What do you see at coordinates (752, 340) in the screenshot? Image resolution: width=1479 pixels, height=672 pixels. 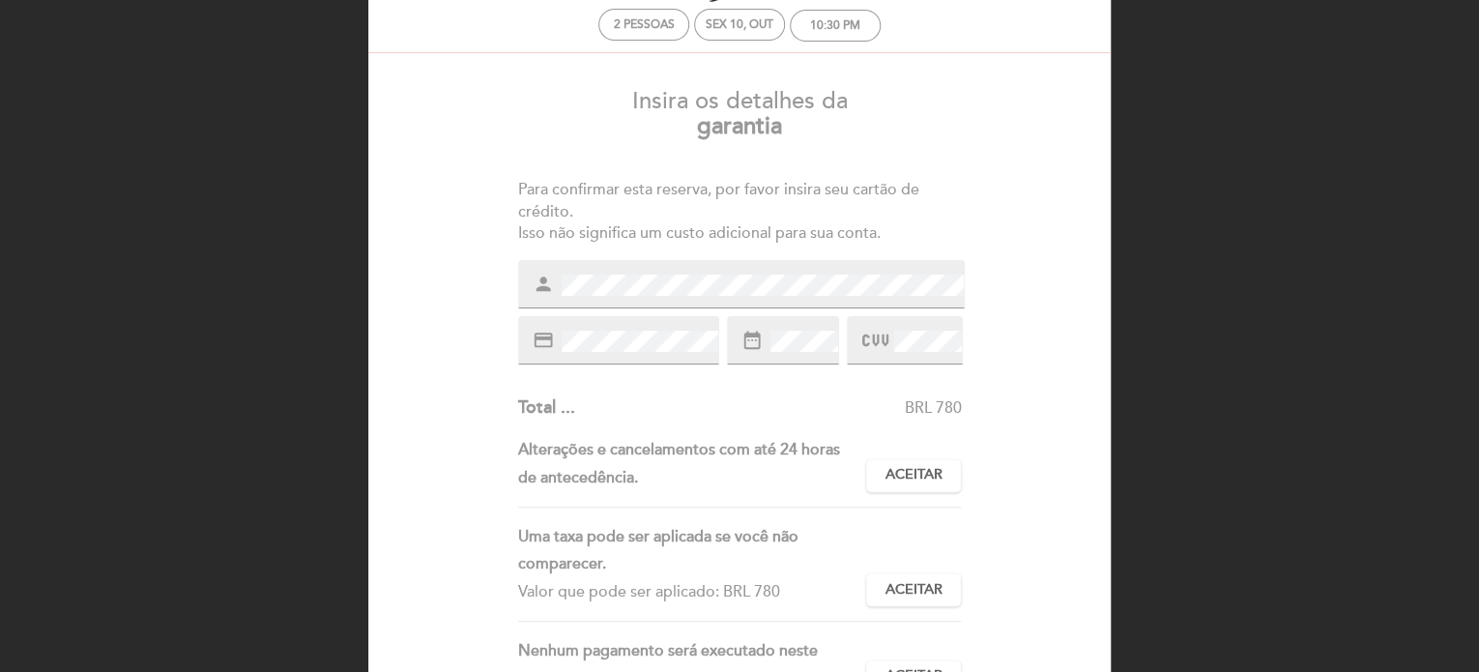 I see `i: date_range` at bounding box center [752, 340].